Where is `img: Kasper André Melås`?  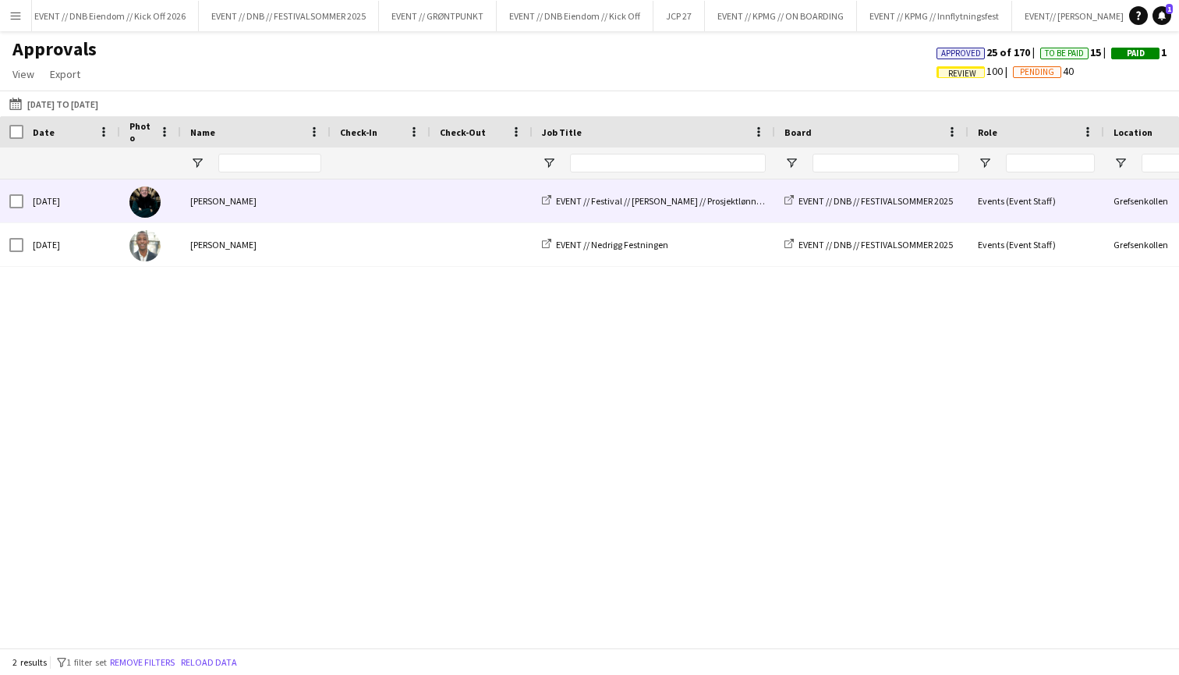
img: Kasper André Melås is located at coordinates (145, 202).